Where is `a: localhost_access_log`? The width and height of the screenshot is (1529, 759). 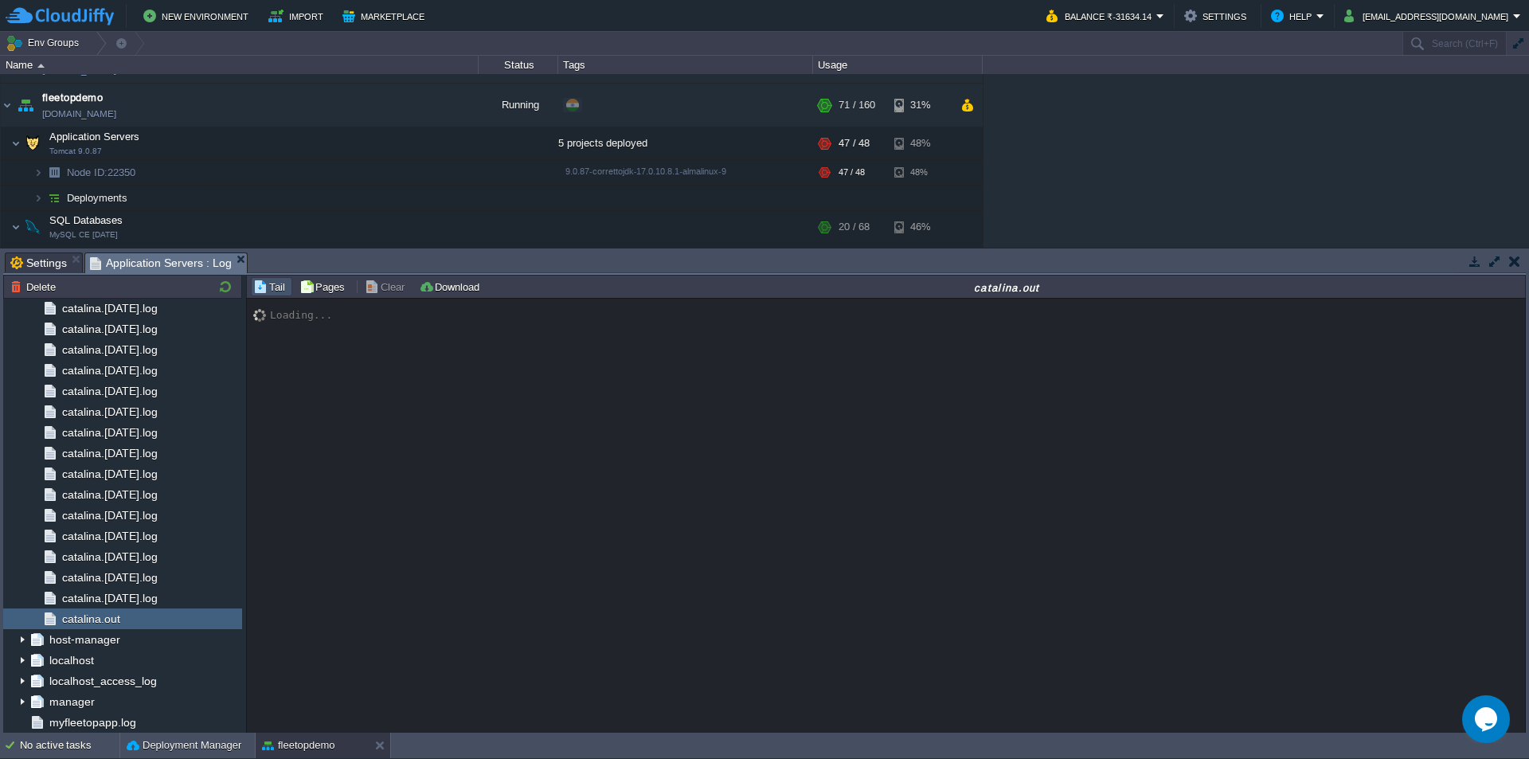
a: localhost_access_log is located at coordinates (103, 681).